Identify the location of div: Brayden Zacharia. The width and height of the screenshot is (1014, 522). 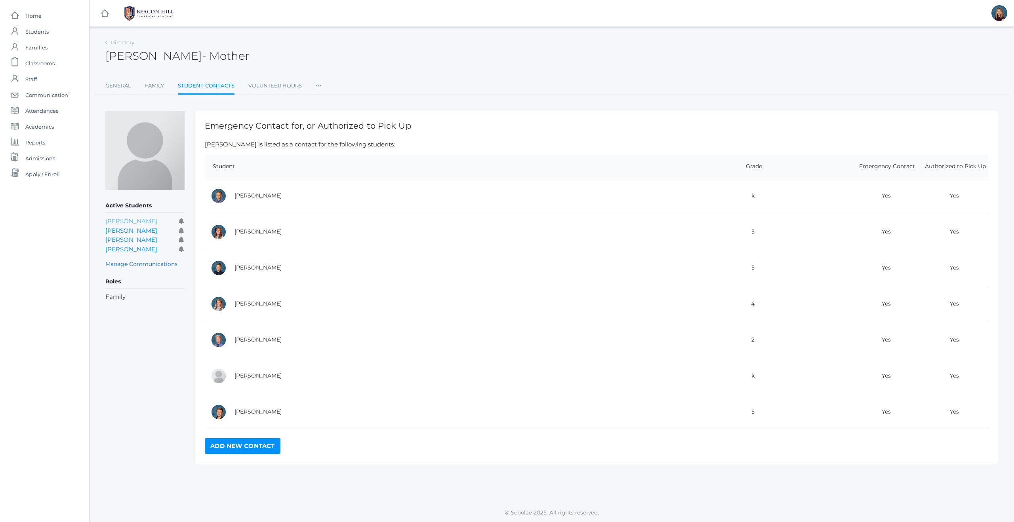
(219, 268).